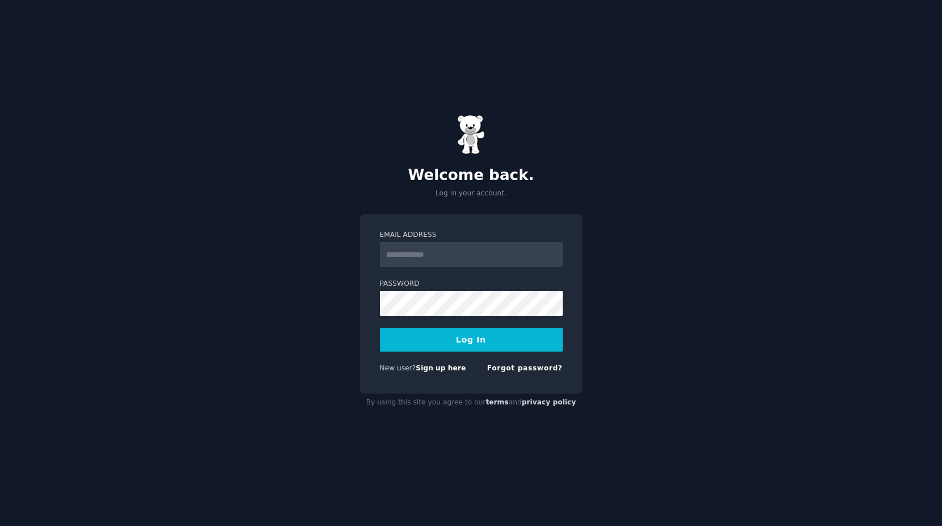 The image size is (942, 526). Describe the element at coordinates (497, 402) in the screenshot. I see `a: terms` at that location.